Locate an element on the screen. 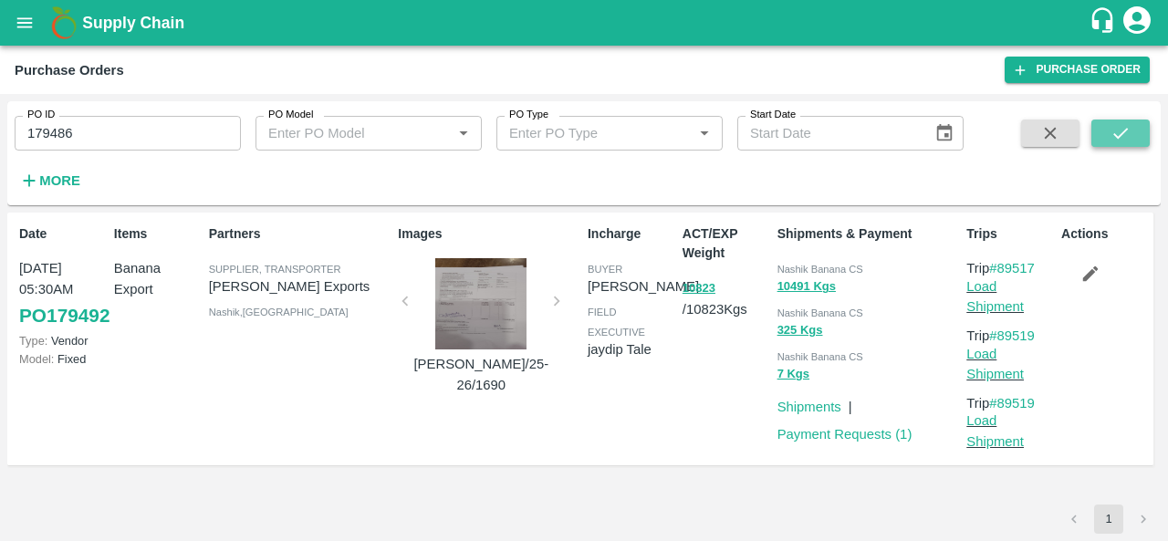 Image resolution: width=1168 pixels, height=541 pixels. div: customer-support is located at coordinates (1104, 23).